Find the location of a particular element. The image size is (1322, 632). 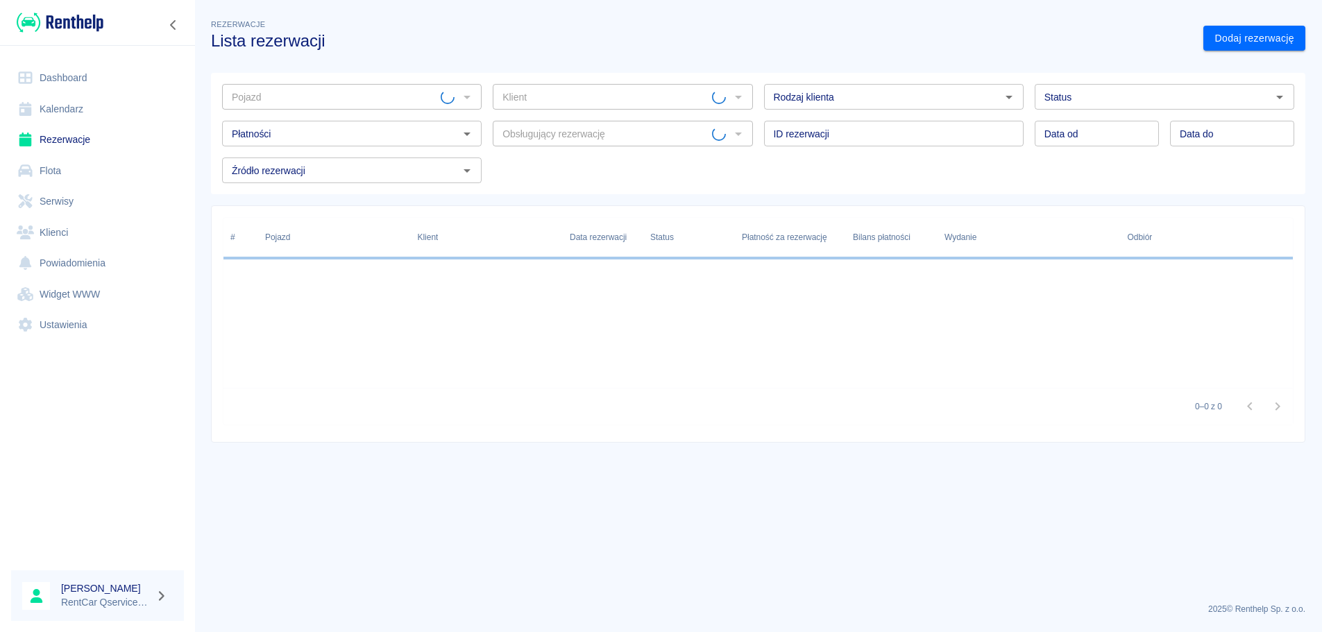

a: Flota is located at coordinates (97, 171).